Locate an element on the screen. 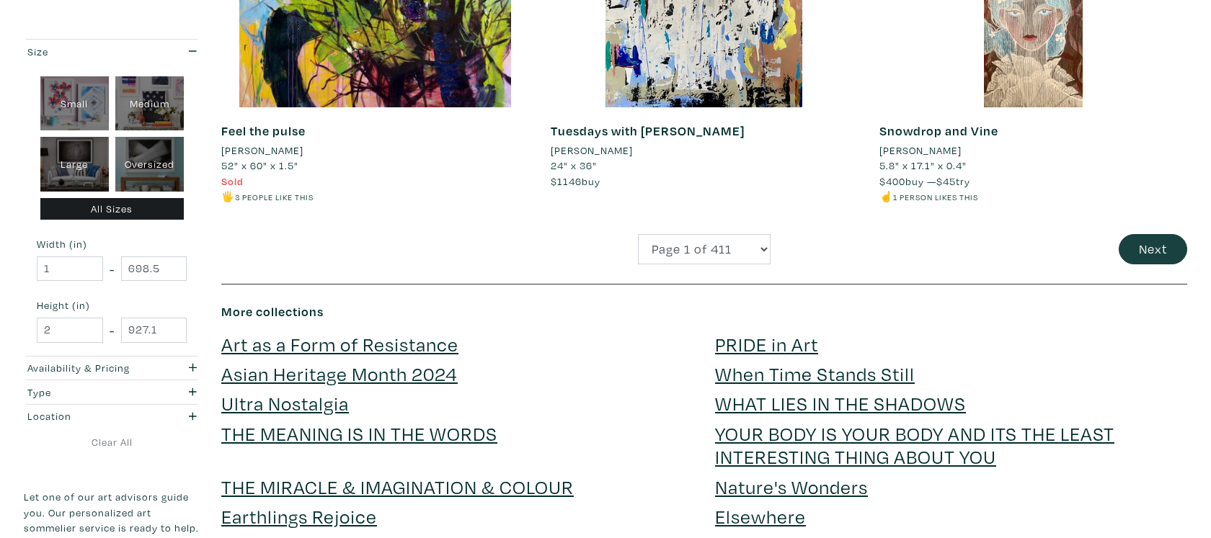 The width and height of the screenshot is (1211, 538). button: Availability & Pricing is located at coordinates (112, 368).